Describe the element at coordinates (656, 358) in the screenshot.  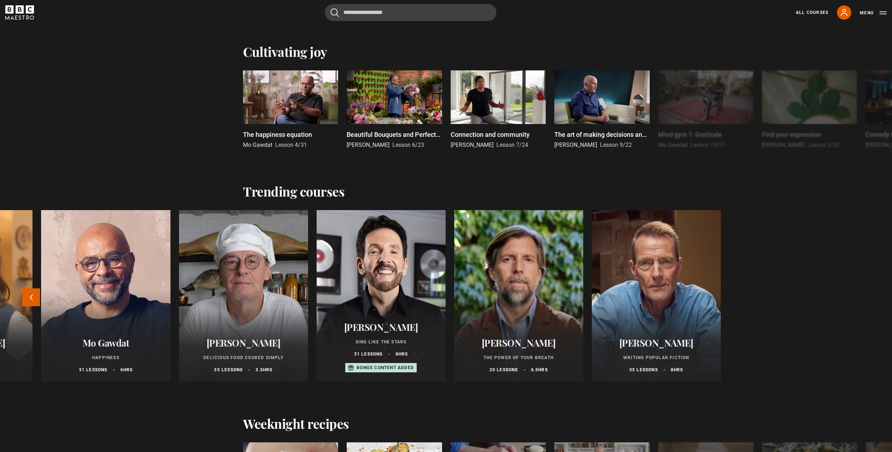
I see `p: Writing Popular Fiction` at that location.